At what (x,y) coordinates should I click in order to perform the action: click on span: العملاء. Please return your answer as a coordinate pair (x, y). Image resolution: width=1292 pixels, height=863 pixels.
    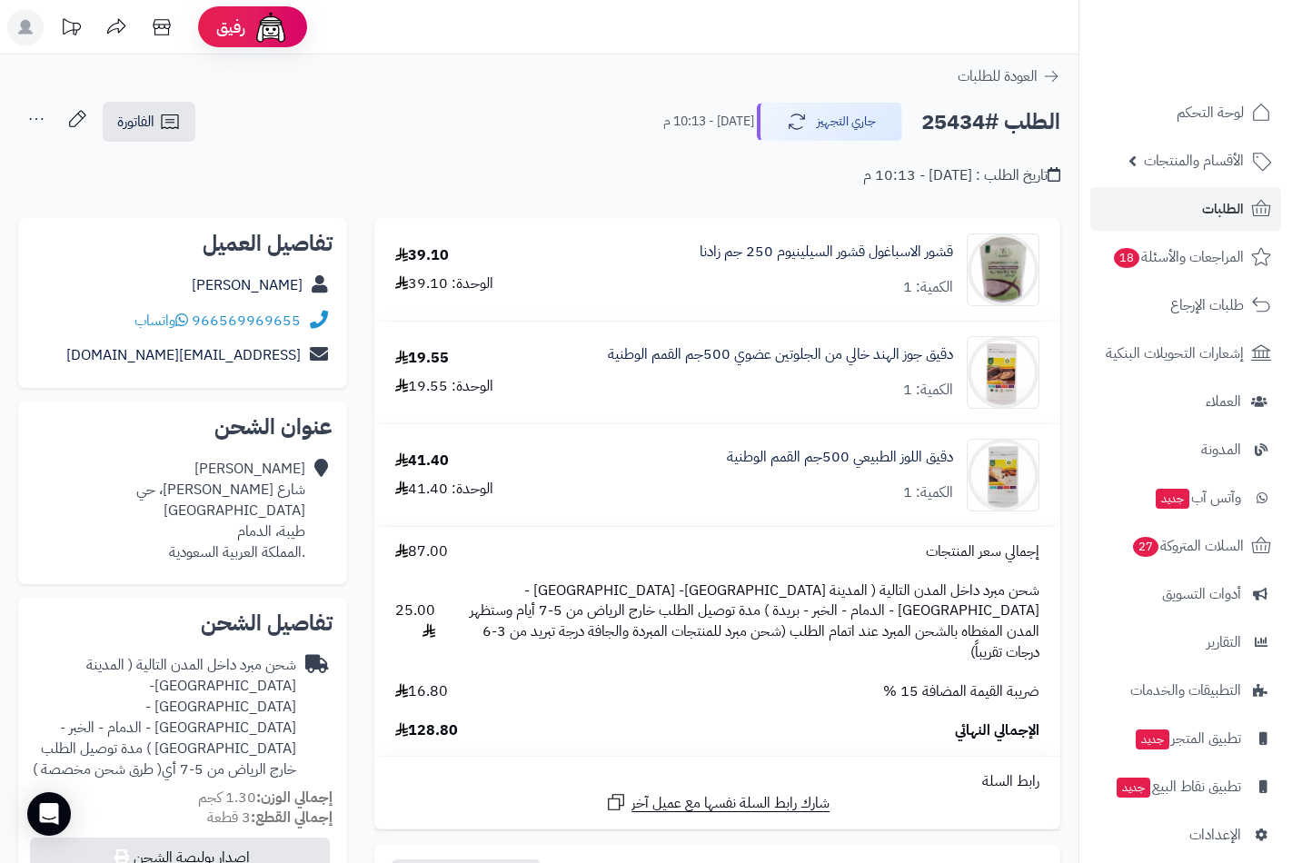
    Looking at the image, I should click on (1223, 401).